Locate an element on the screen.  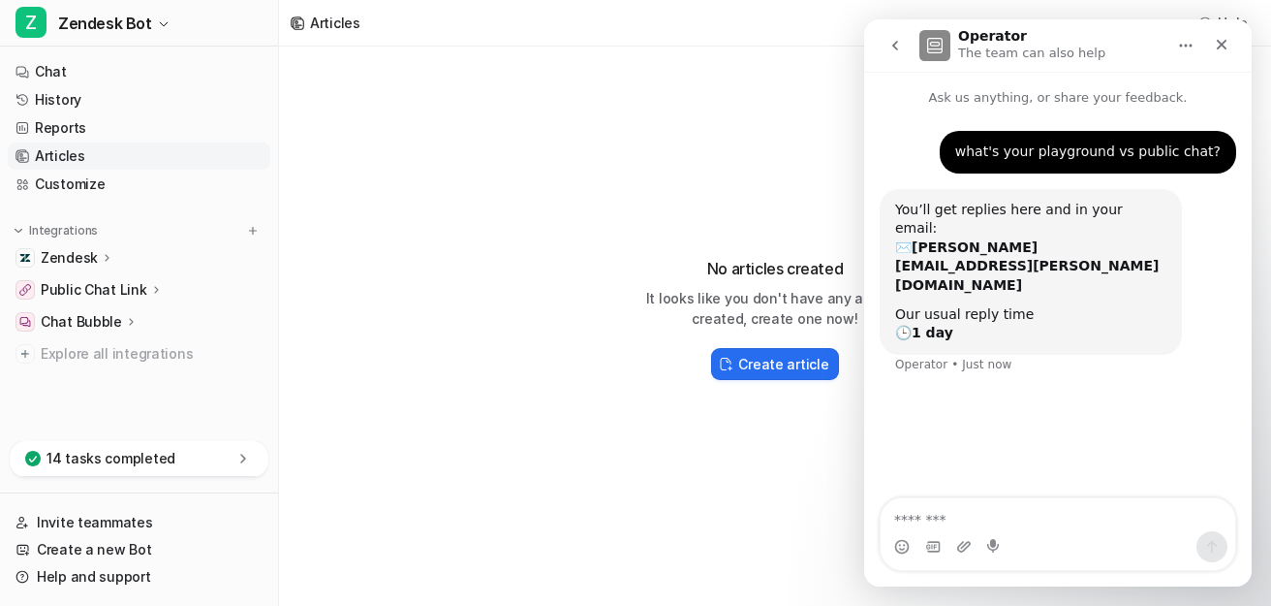
p: Integrations is located at coordinates (63, 231).